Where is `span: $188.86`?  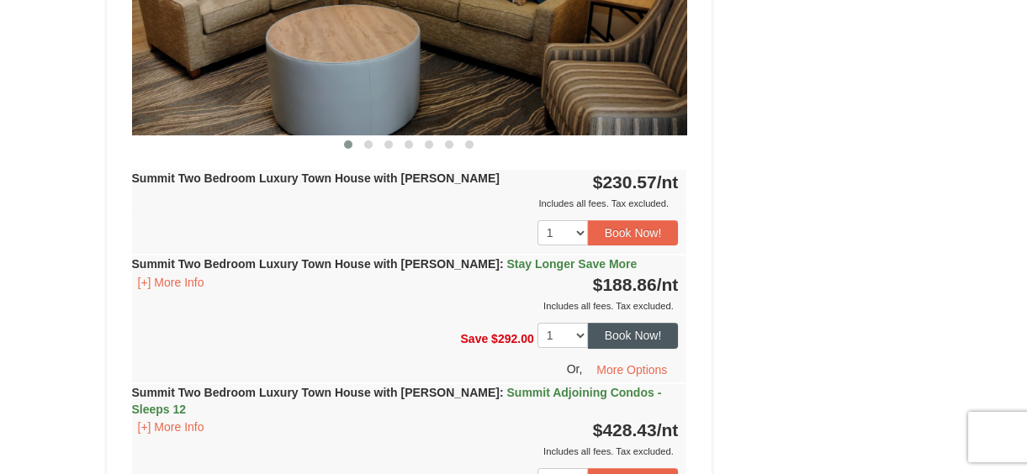
span: $188.86 is located at coordinates (625, 284).